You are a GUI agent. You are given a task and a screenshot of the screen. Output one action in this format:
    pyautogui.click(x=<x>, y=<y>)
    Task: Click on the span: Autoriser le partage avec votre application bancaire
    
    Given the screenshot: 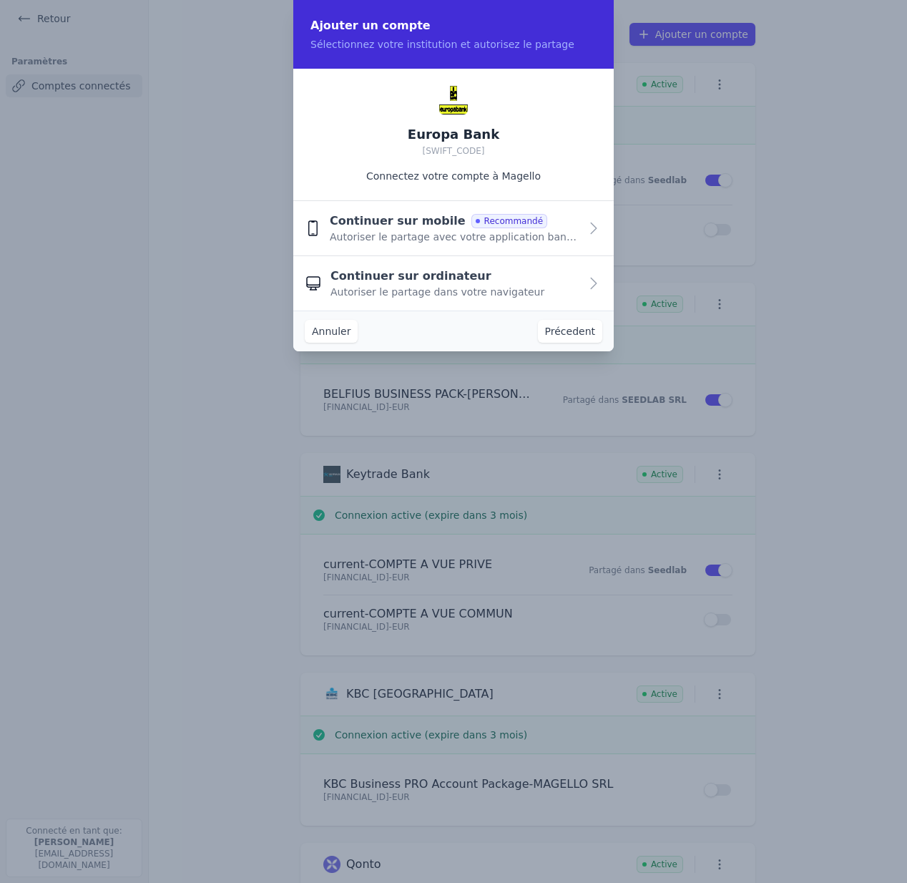 What is the action you would take?
    pyautogui.click(x=454, y=237)
    